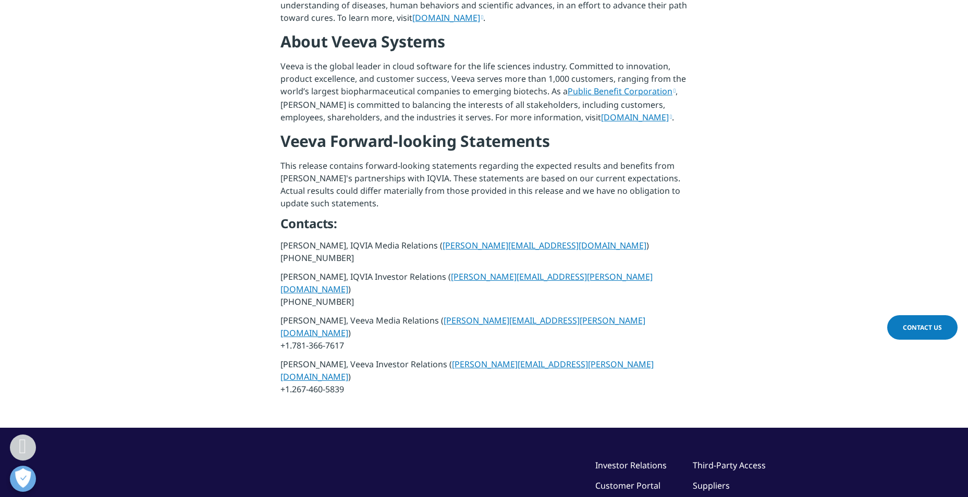  Describe the element at coordinates (729, 465) in the screenshot. I see `a: Third-Party Access` at that location.